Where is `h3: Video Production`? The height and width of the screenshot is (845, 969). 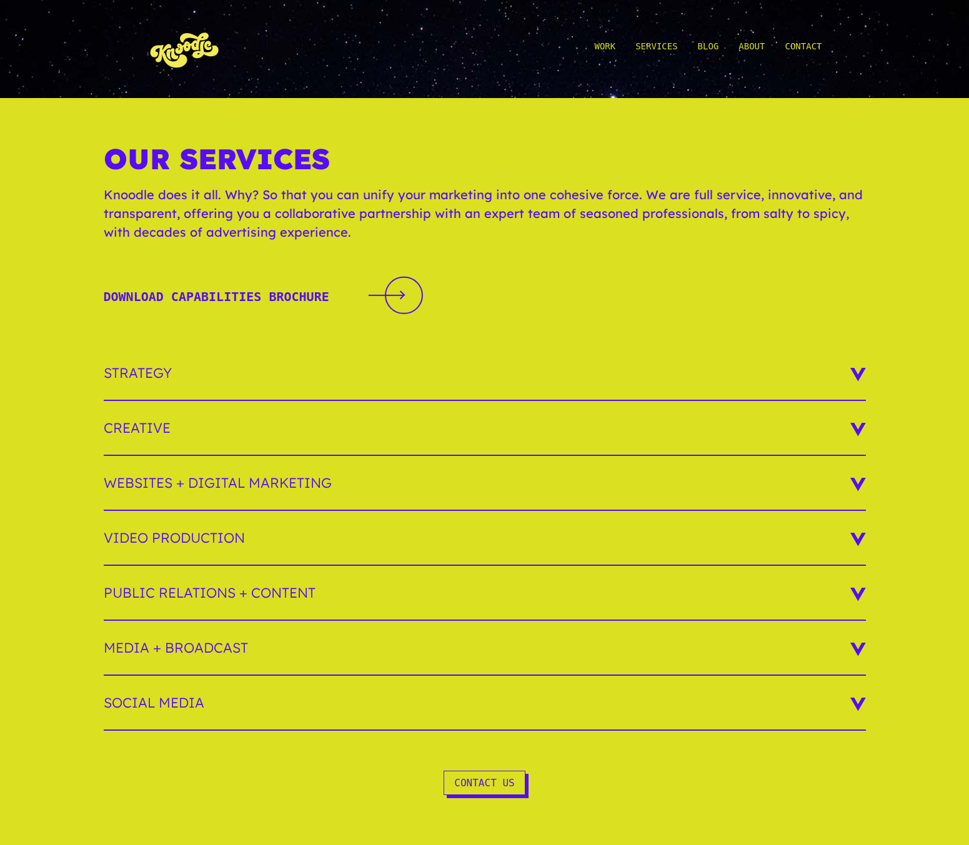 h3: Video Production is located at coordinates (485, 539).